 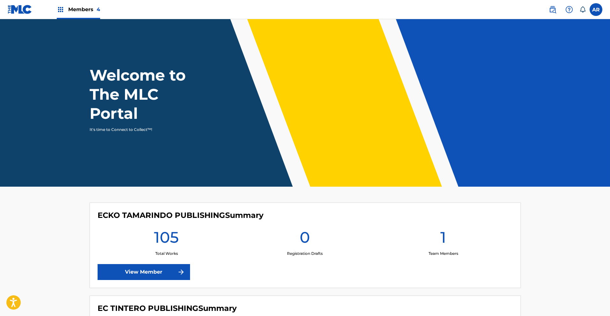 What do you see at coordinates (443, 239) in the screenshot?
I see `h1: 1` at bounding box center [443, 239].